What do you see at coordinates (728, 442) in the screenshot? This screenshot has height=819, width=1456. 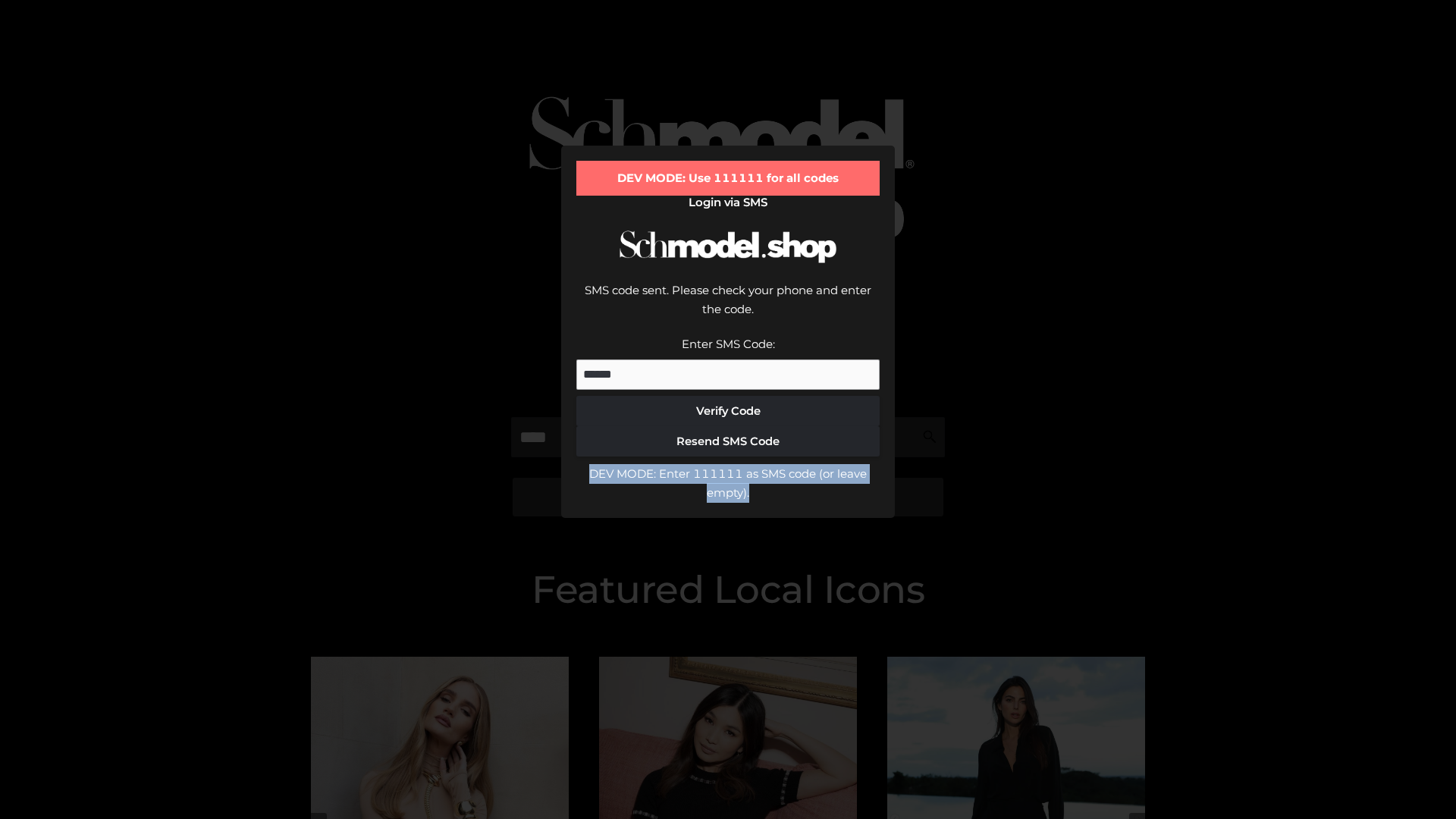 I see `button: Resend SMS Code` at bounding box center [728, 442].